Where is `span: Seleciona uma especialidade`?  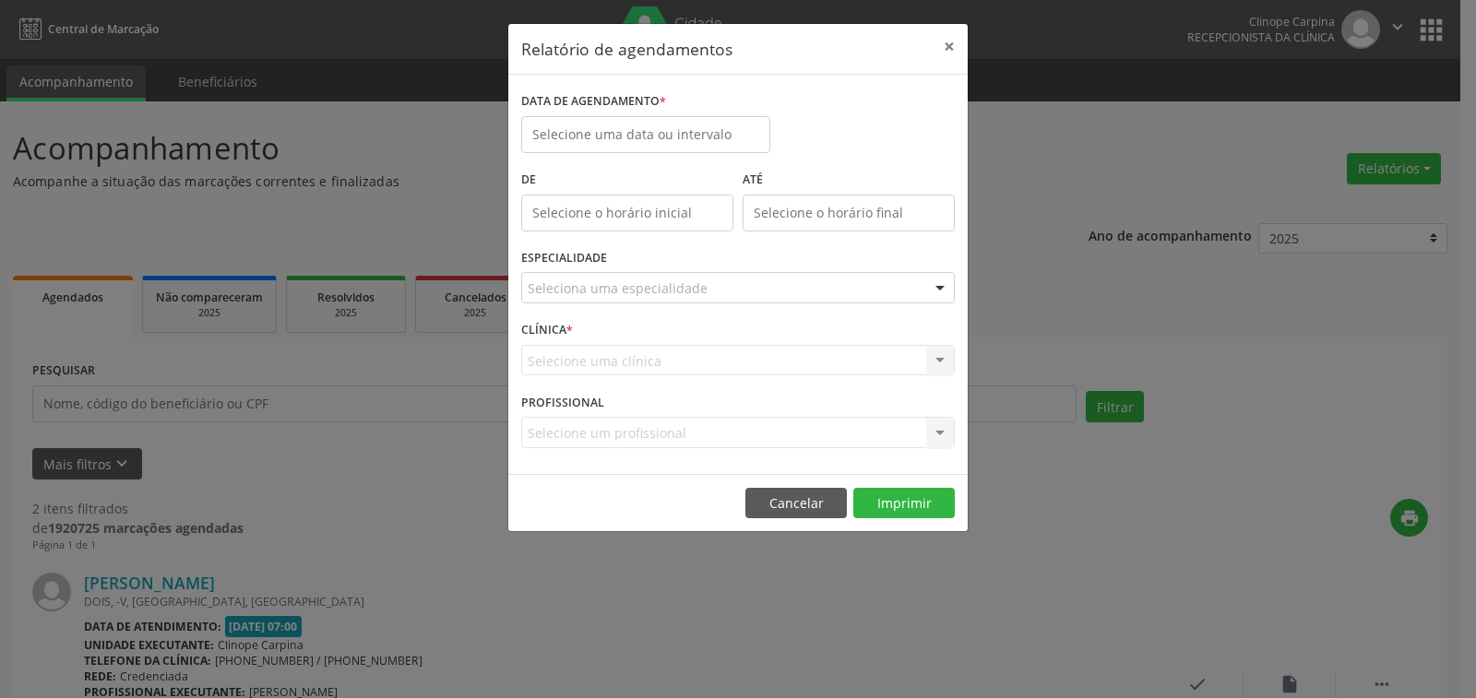
span: Seleciona uma especialidade is located at coordinates (617, 288).